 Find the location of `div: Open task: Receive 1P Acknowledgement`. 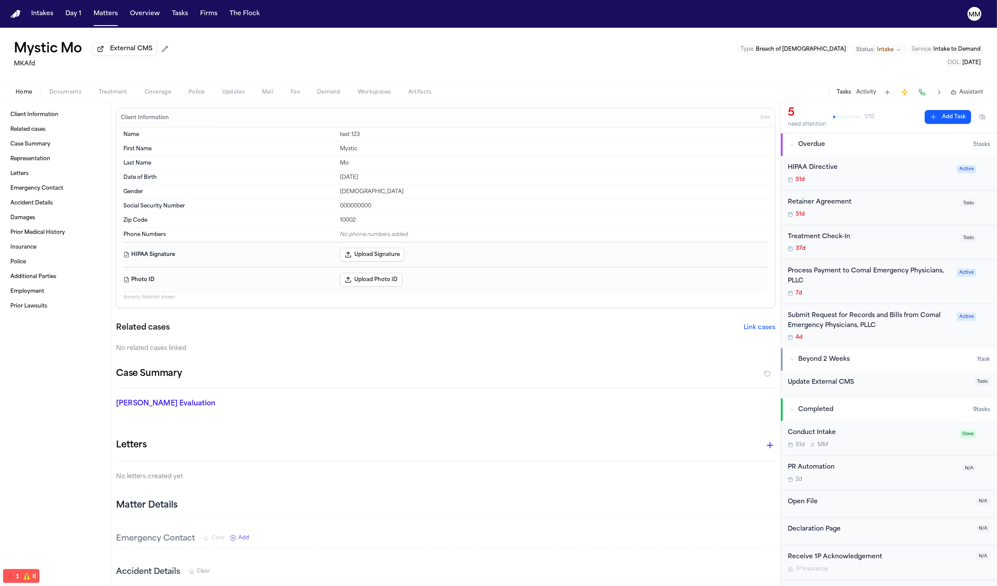

div: Open task: Receive 1P Acknowledgement is located at coordinates (889, 563).